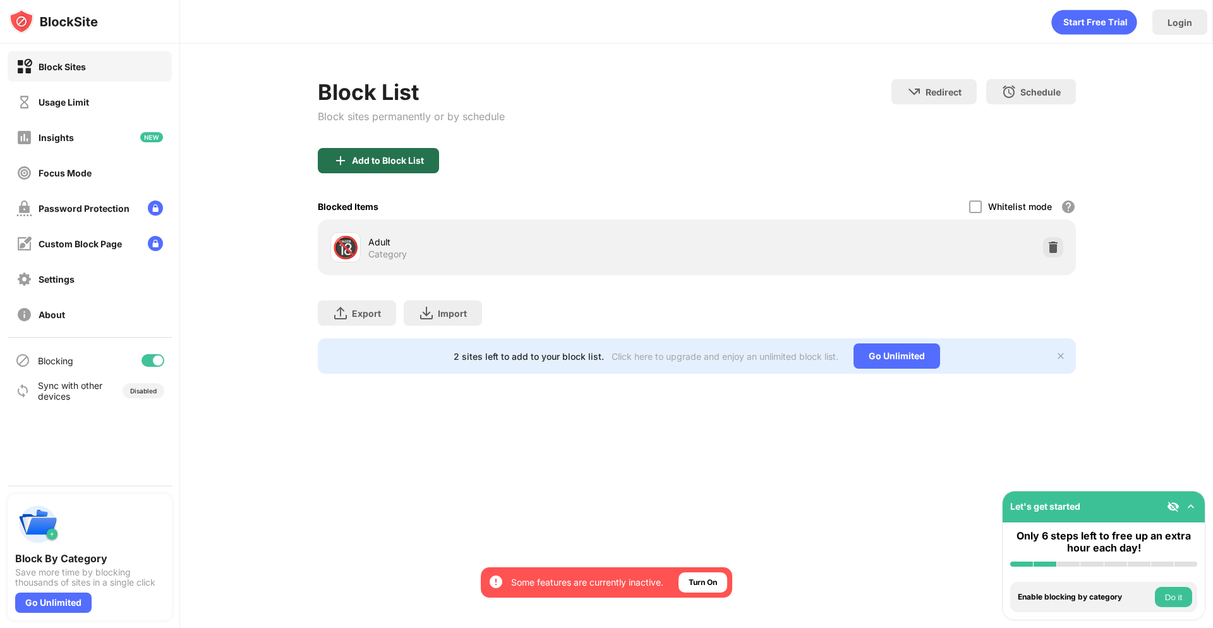 This screenshot has height=628, width=1213. What do you see at coordinates (387, 254) in the screenshot?
I see `div: Category` at bounding box center [387, 254].